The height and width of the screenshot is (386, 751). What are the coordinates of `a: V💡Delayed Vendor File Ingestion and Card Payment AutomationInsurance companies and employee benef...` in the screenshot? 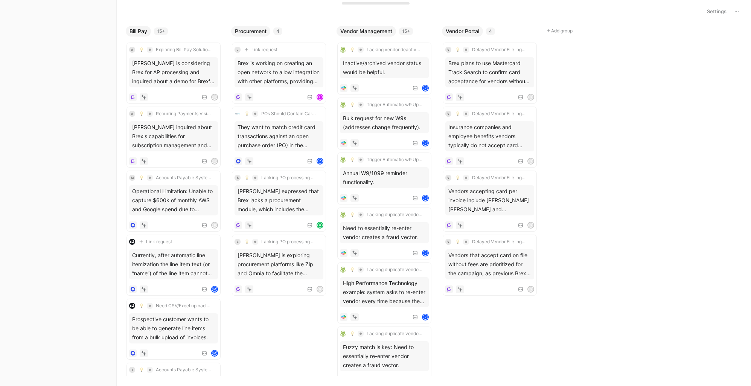 It's located at (490, 137).